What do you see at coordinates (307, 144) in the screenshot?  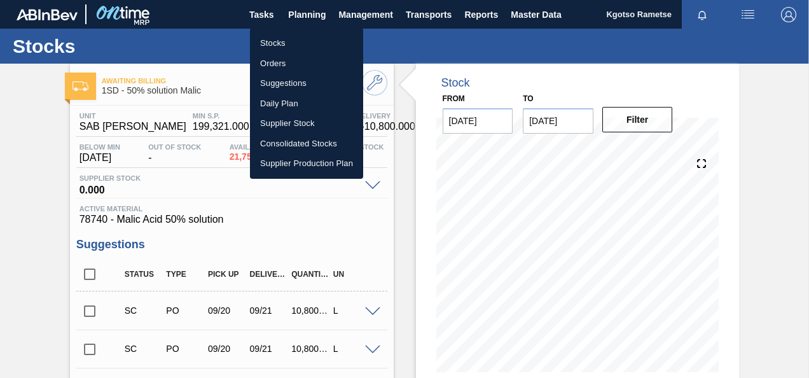 I see `li: Consolidated Stocks` at bounding box center [307, 144].